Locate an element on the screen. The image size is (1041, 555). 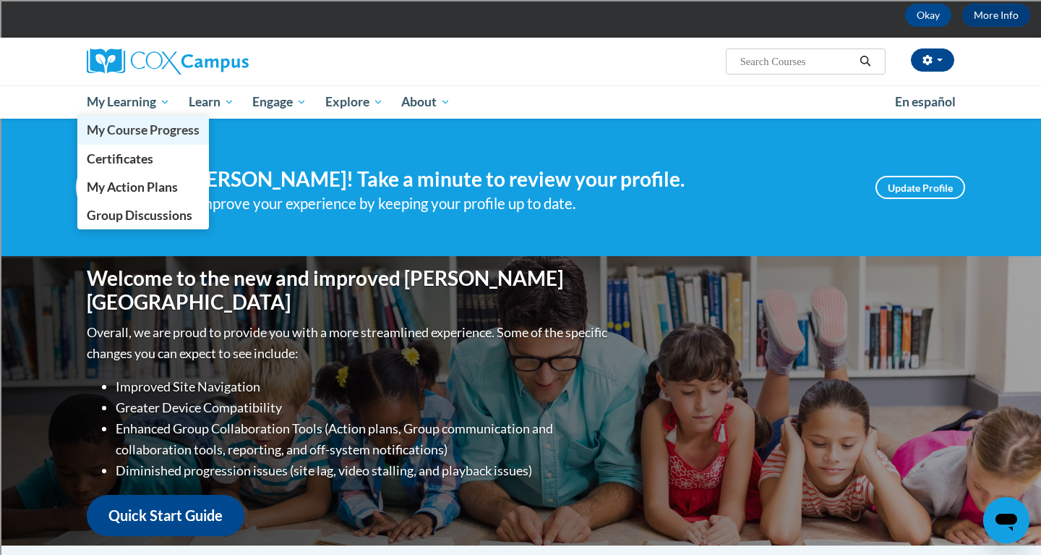
div: MOVE is located at coordinates (521, 392).